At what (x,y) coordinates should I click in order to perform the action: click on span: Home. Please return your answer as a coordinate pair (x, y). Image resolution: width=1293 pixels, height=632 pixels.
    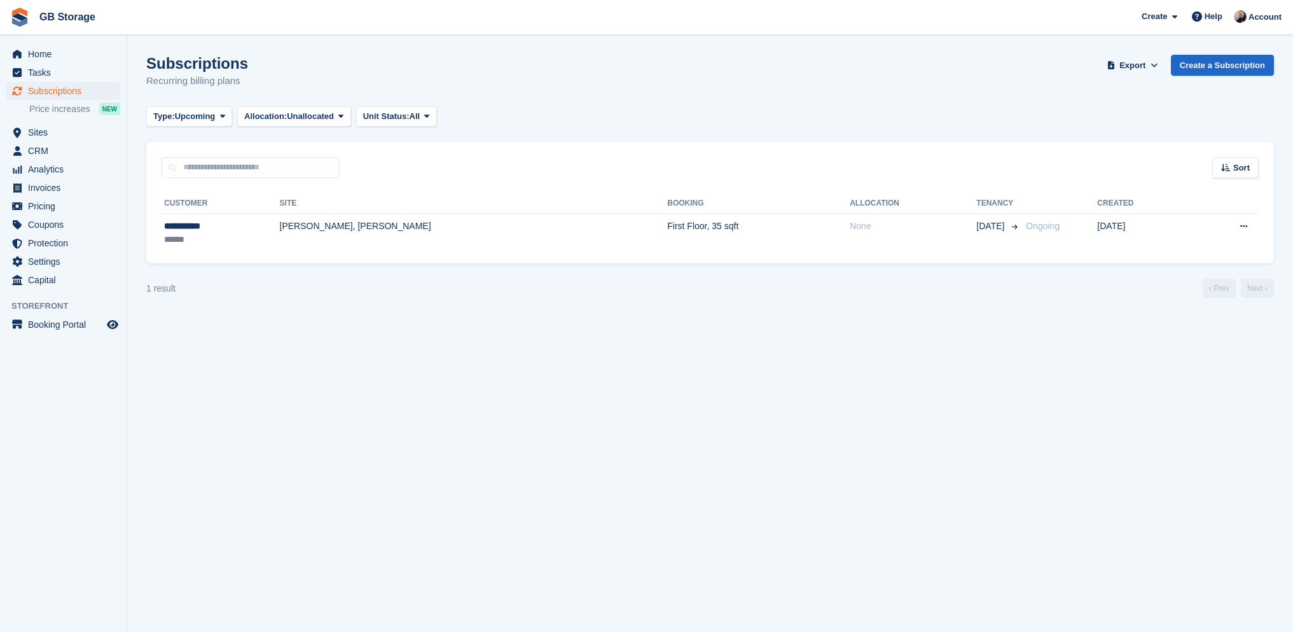
    Looking at the image, I should click on (66, 54).